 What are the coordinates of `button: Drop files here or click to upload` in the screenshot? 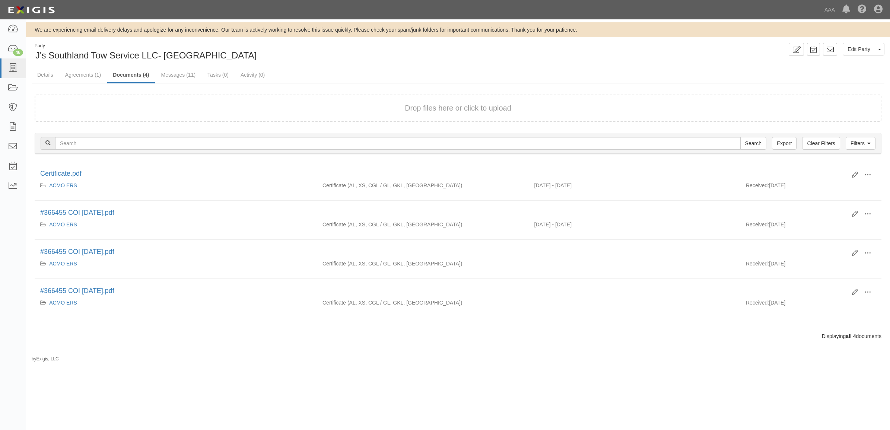 It's located at (458, 108).